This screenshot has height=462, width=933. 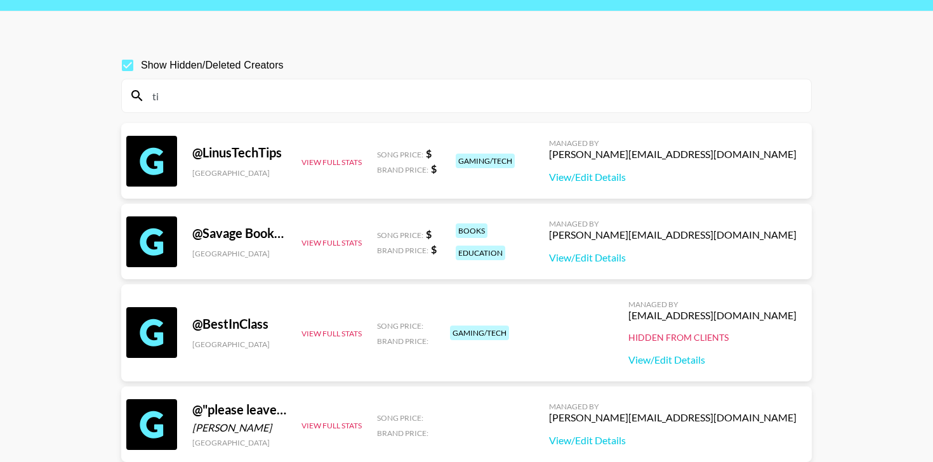 What do you see at coordinates (712, 338) in the screenshot?
I see `div: Hidden from Clients` at bounding box center [712, 338].